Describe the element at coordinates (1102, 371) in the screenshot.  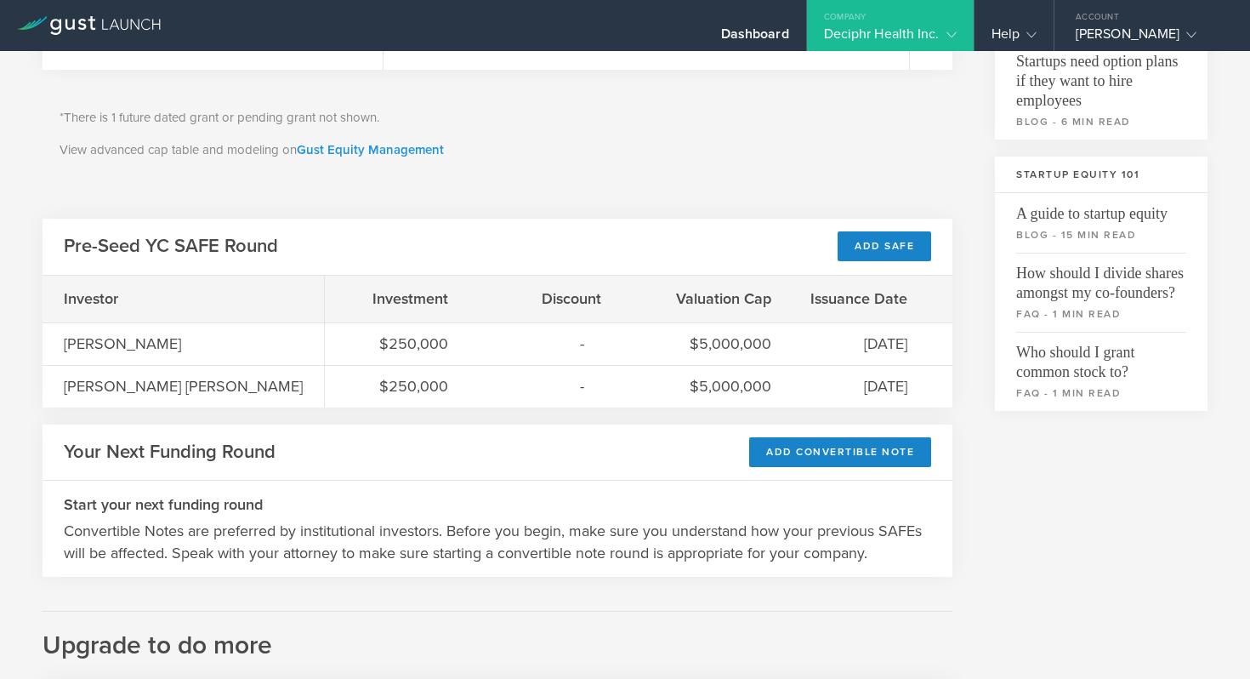
I see `a: Who should I grant common stock to?faq - 1 min read` at that location.